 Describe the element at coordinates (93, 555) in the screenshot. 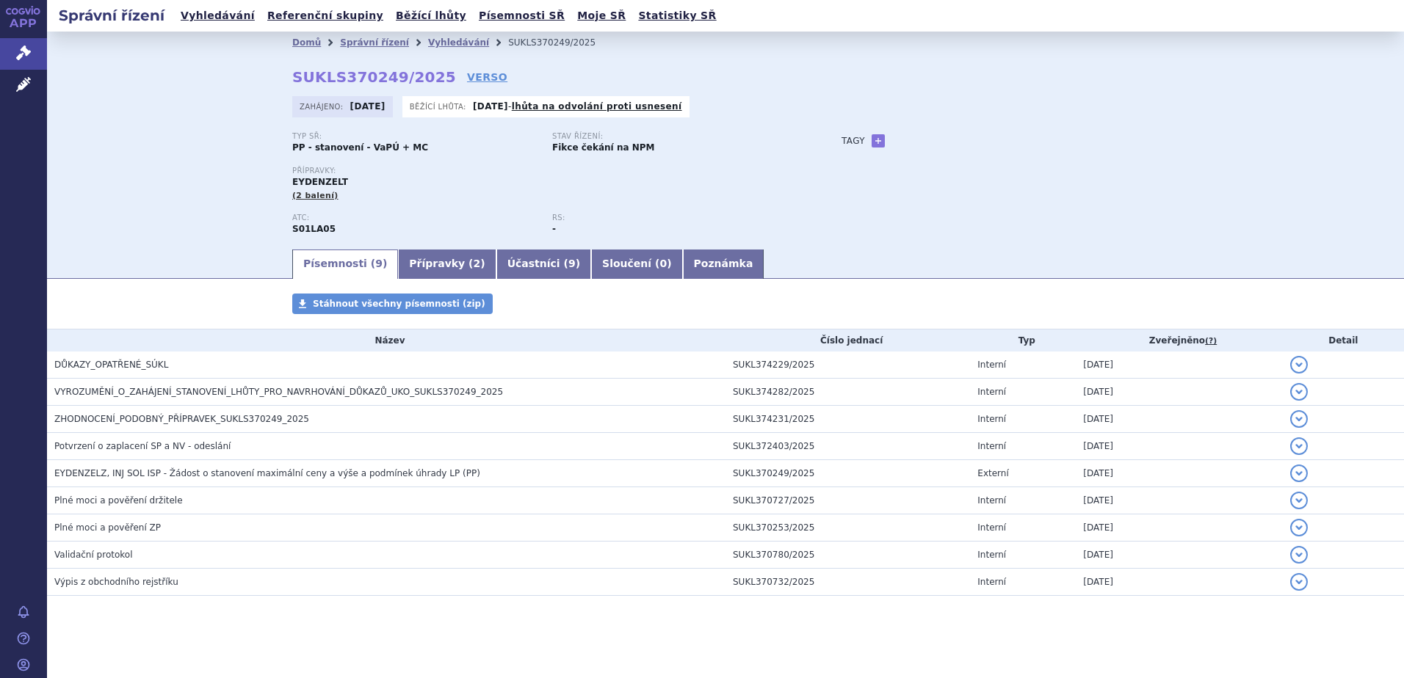

I see `span: Validační protokol` at that location.